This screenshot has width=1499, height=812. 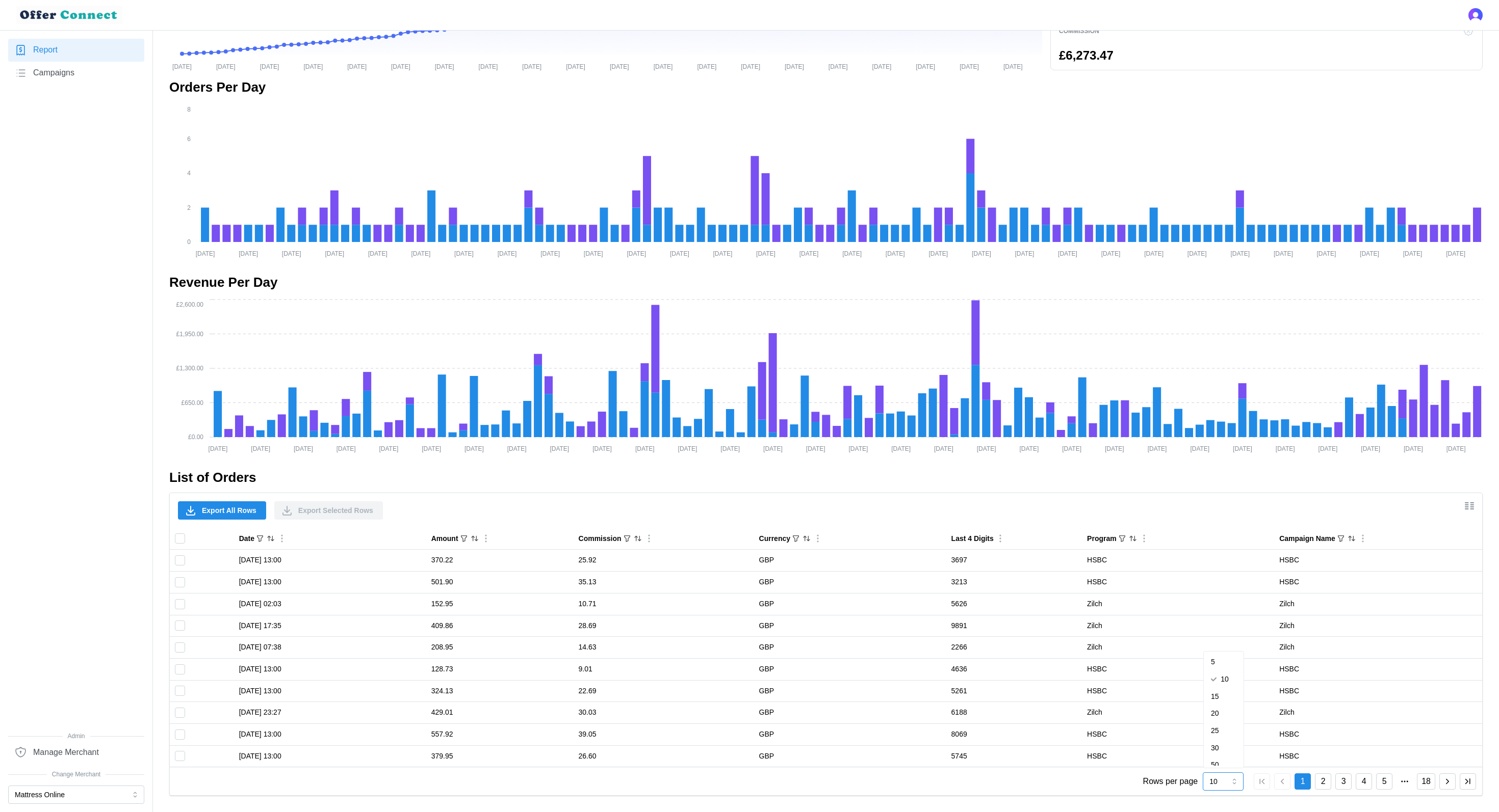 What do you see at coordinates (193, 404) in the screenshot?
I see `tspan: £650.00` at bounding box center [193, 404].